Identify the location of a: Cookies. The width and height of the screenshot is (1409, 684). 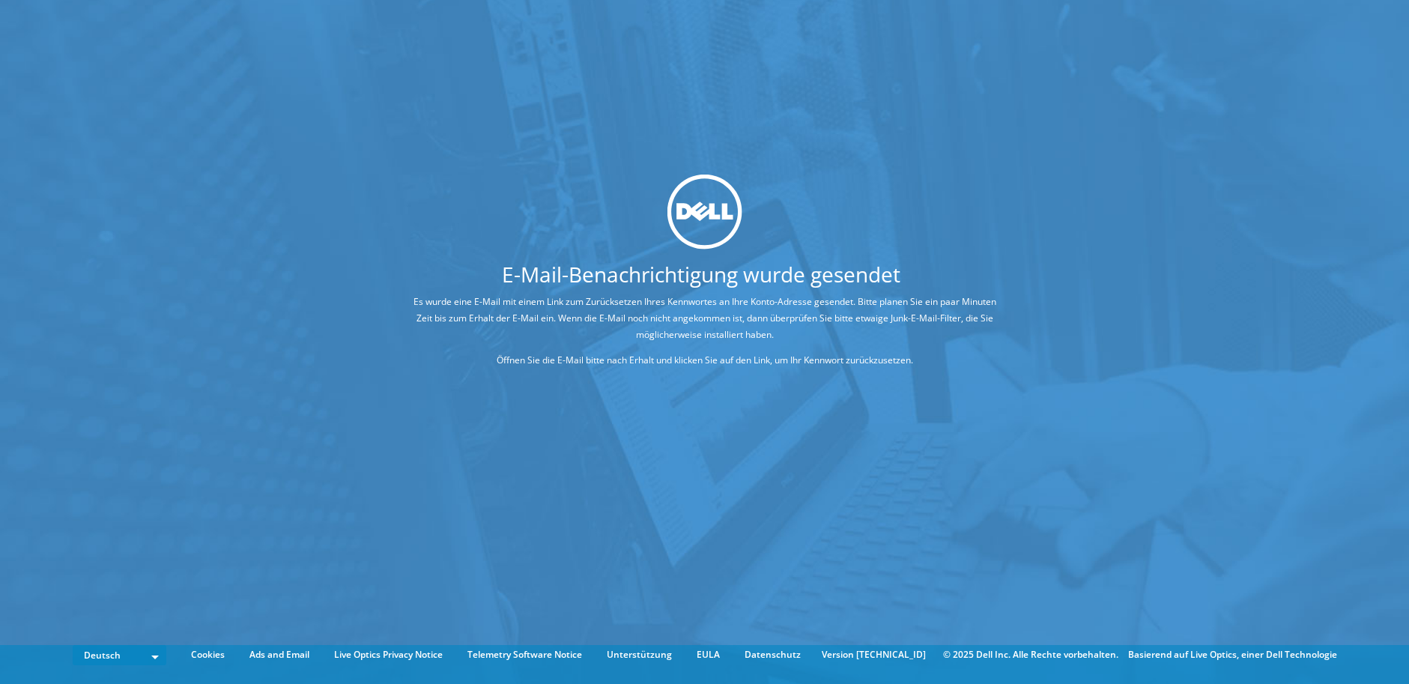
(208, 655).